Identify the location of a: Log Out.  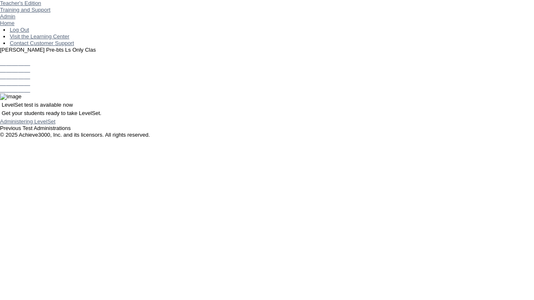
(19, 30).